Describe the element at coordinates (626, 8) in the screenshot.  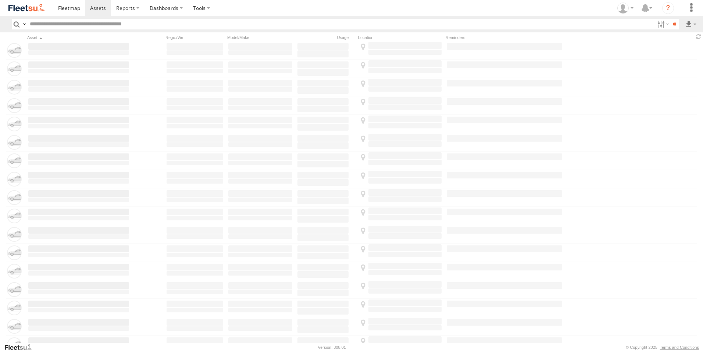
I see `div: Cristy Hull` at that location.